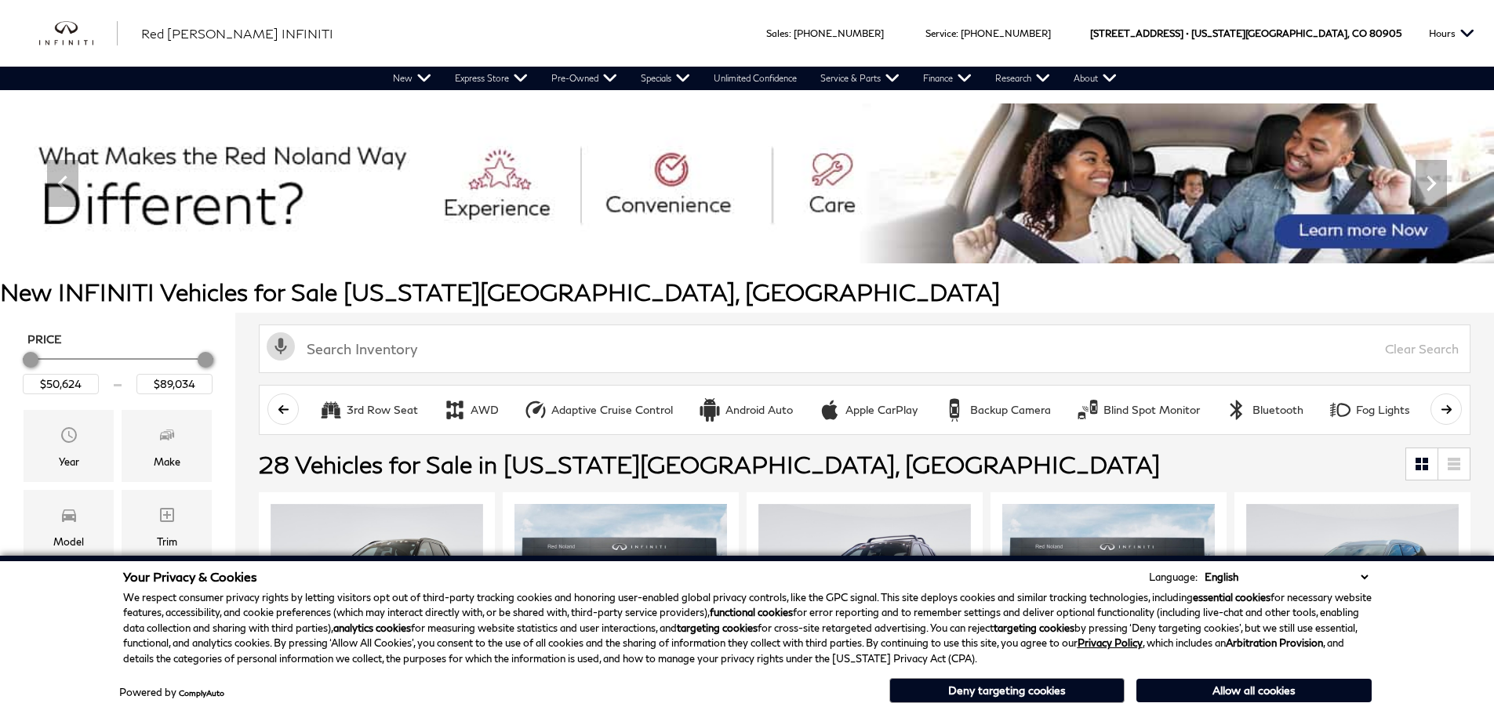 This screenshot has height=714, width=1494. Describe the element at coordinates (174, 384) in the screenshot. I see `input: Maximum` at that location.